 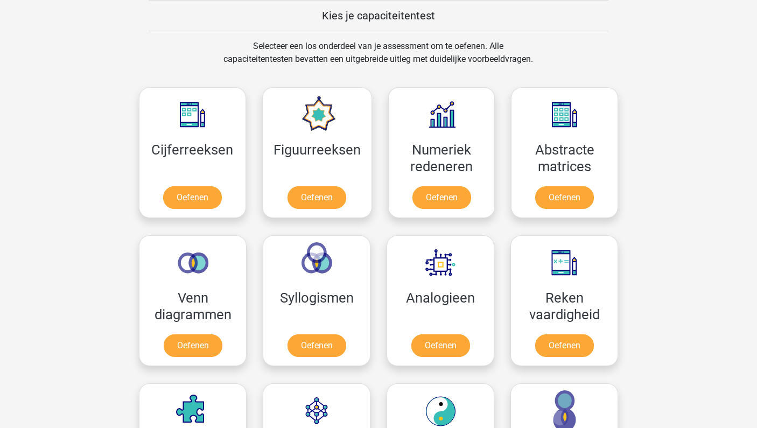 I want to click on h5: Kies je capaciteitentest, so click(x=378, y=16).